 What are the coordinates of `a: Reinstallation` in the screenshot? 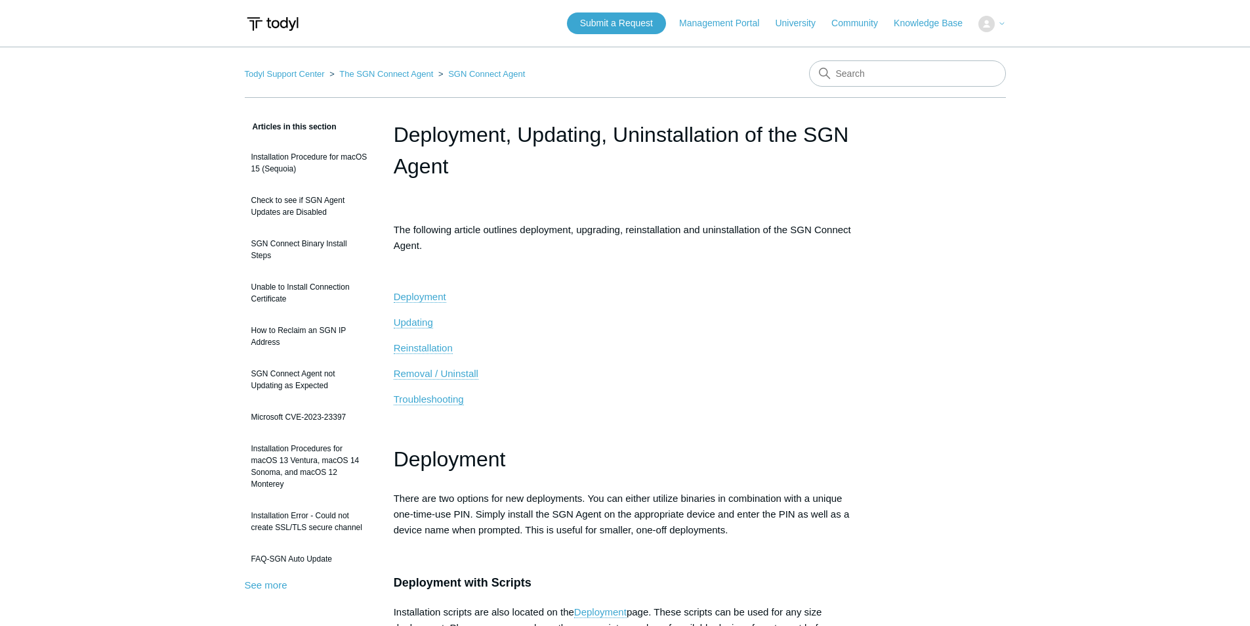 It's located at (423, 348).